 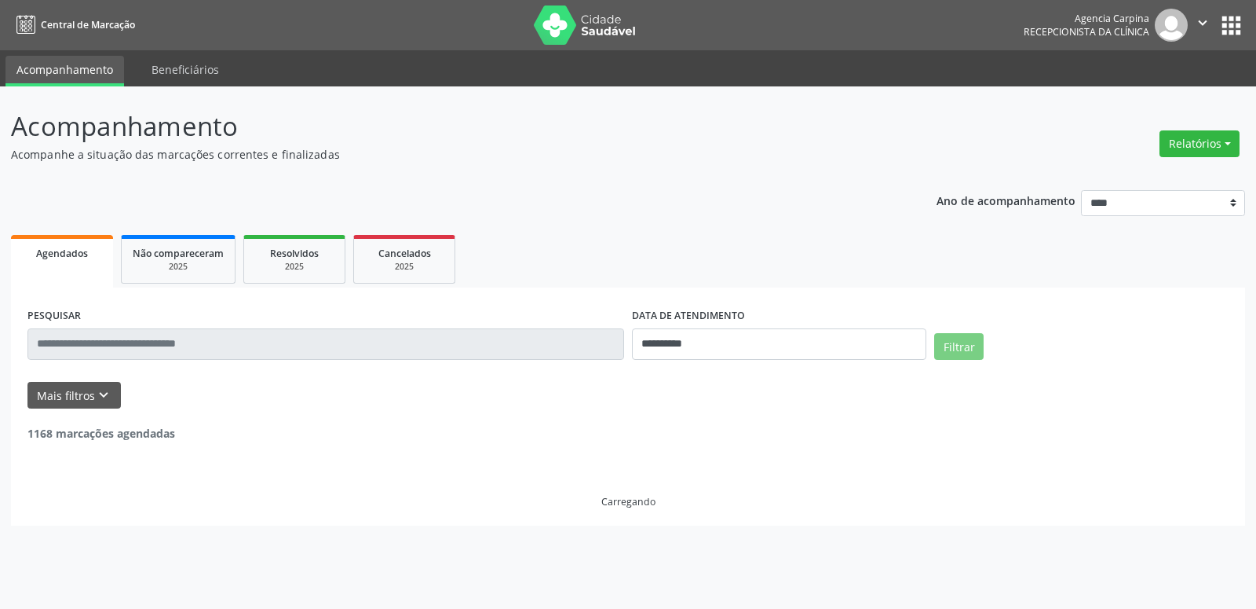 What do you see at coordinates (62, 253) in the screenshot?
I see `span: Agendados` at bounding box center [62, 253].